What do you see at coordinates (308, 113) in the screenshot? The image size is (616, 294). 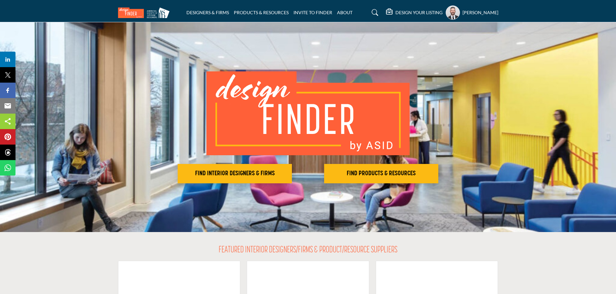 I see `img: image` at bounding box center [308, 113].